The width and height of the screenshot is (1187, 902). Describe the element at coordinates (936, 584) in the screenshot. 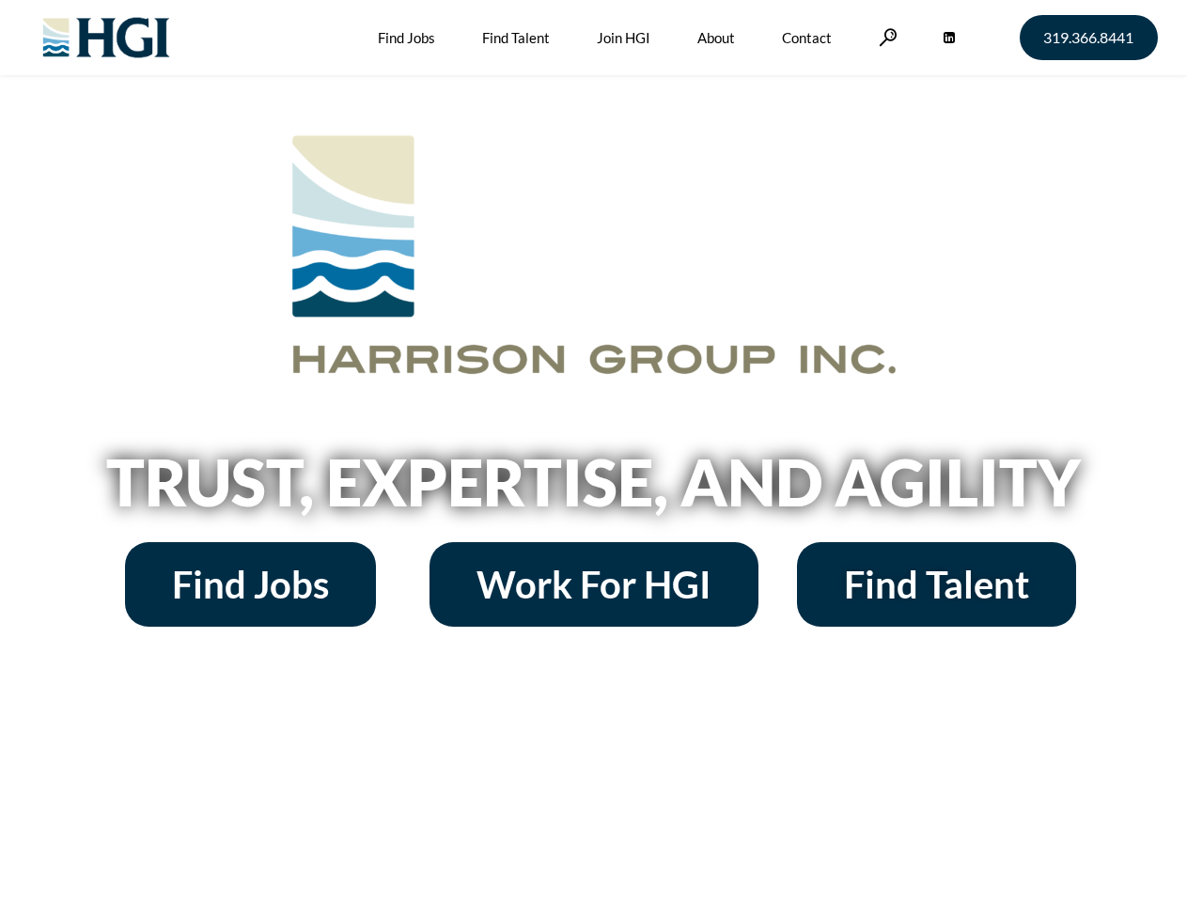

I see `span: Find Talent` at that location.